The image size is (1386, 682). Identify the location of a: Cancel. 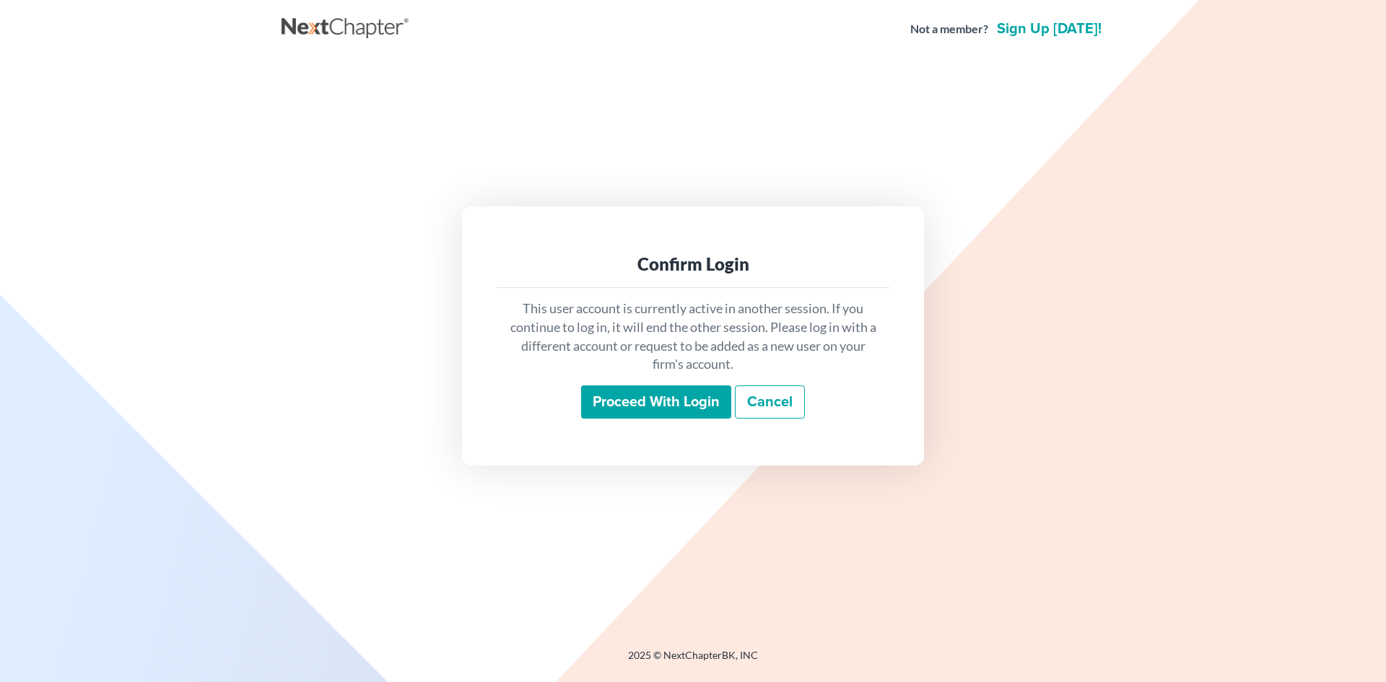
(769, 402).